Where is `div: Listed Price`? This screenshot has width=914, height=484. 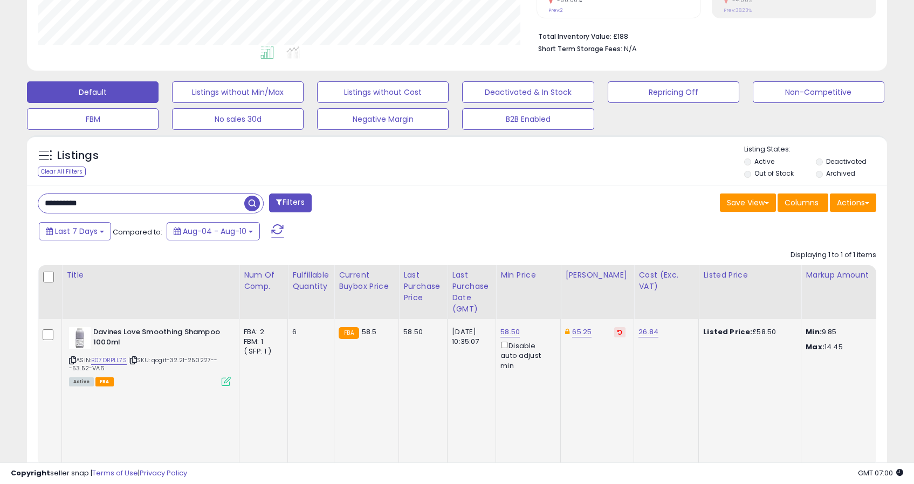
div: Listed Price is located at coordinates (749, 275).